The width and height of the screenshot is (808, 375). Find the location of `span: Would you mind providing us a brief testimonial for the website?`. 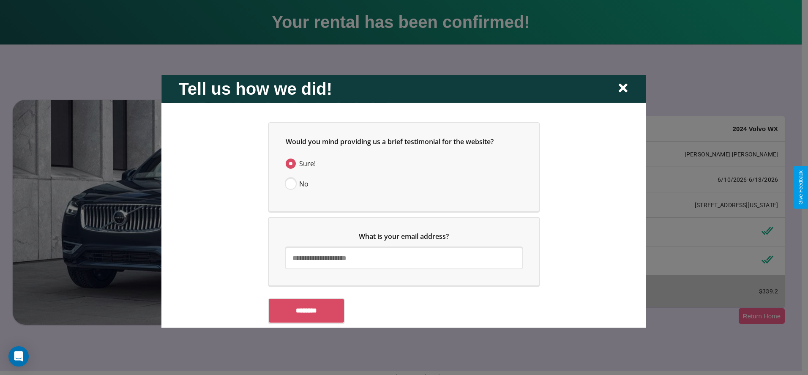

span: Would you mind providing us a brief testimonial for the website? is located at coordinates (390, 141).